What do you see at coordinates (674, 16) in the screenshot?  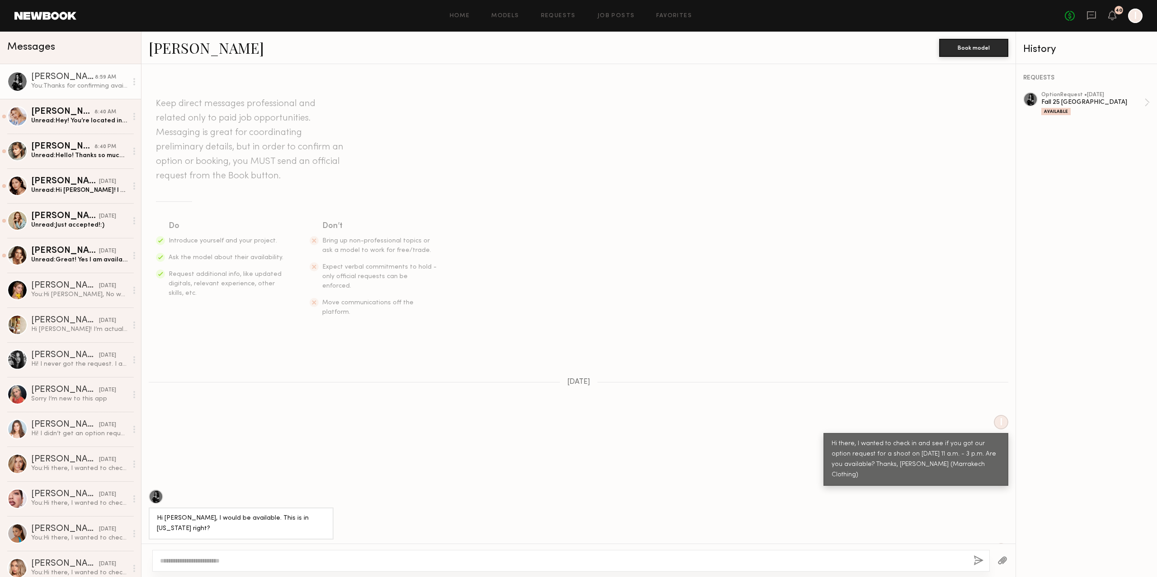 I see `a: Favorites` at bounding box center [674, 16].